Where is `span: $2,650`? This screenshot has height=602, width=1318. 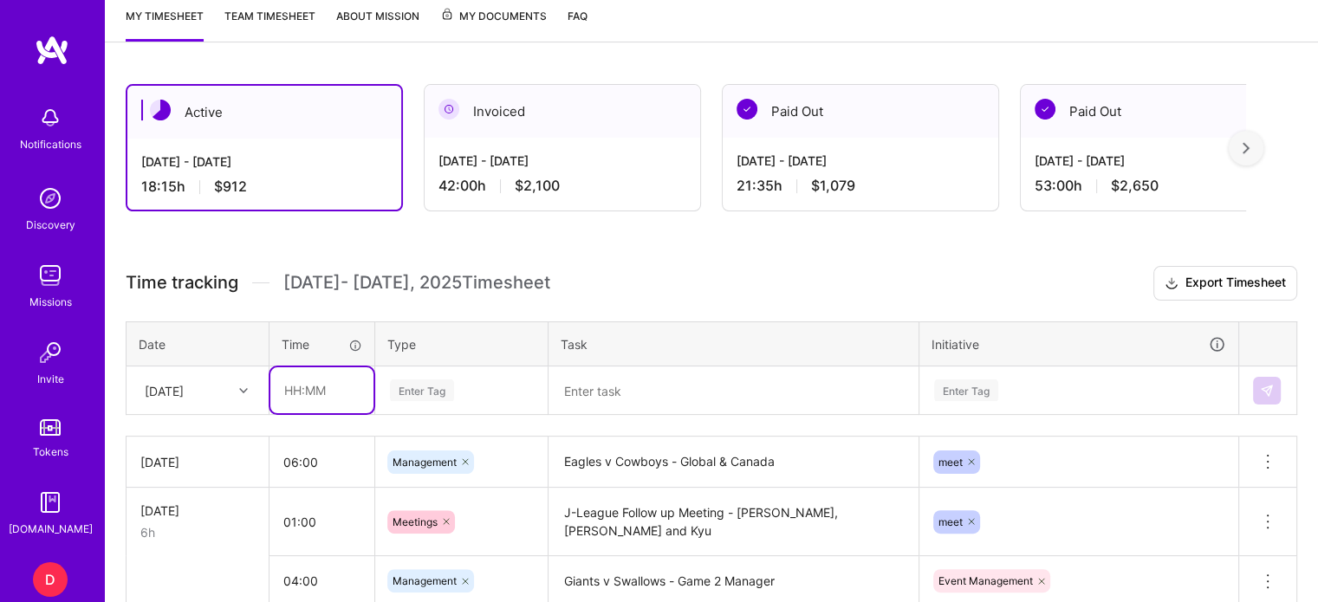 span: $2,650 is located at coordinates (1135, 185).